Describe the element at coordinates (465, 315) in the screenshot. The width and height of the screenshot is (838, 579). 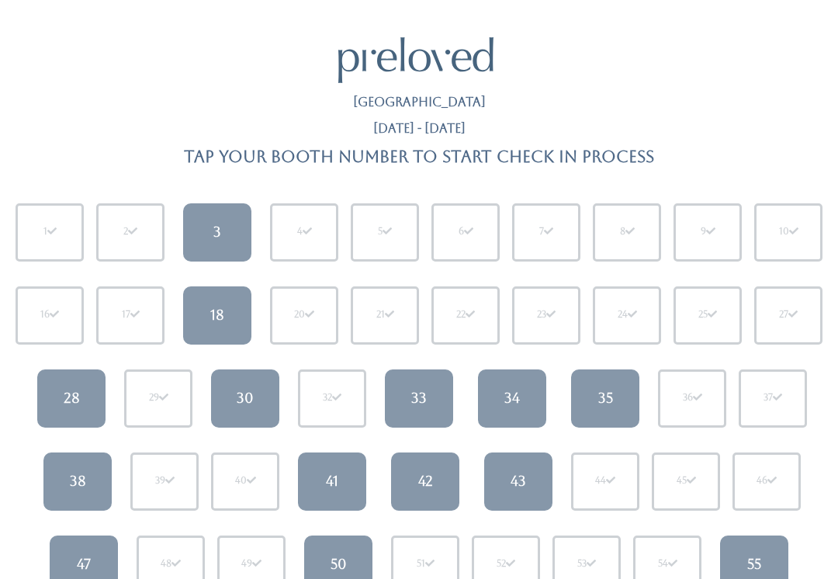
I see `div: 22` at that location.